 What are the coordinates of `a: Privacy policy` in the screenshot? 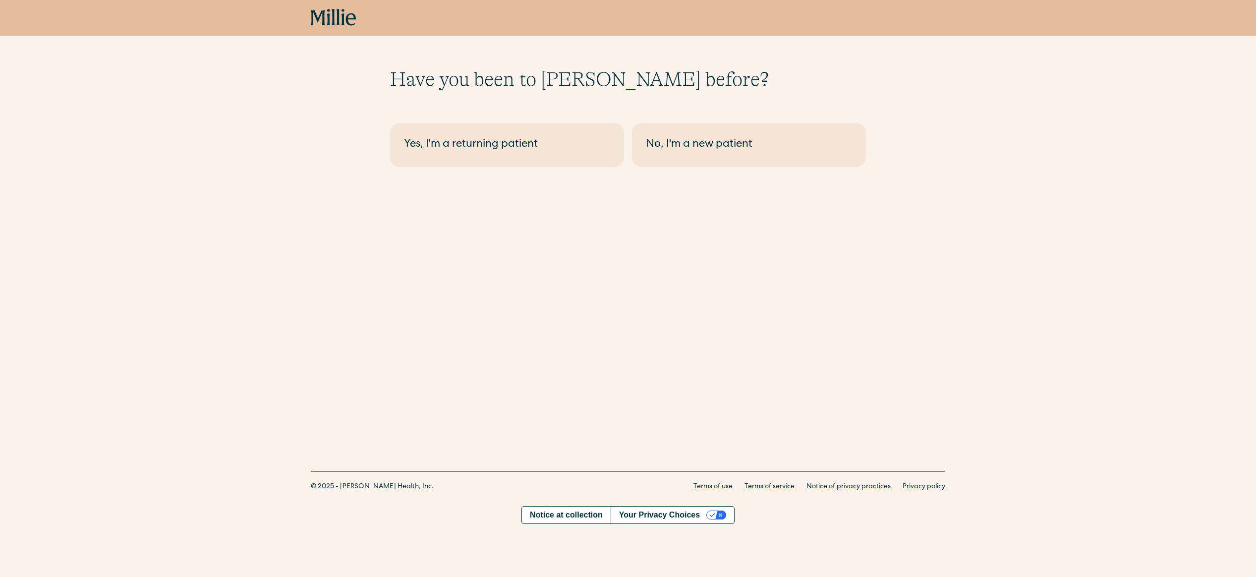 It's located at (924, 487).